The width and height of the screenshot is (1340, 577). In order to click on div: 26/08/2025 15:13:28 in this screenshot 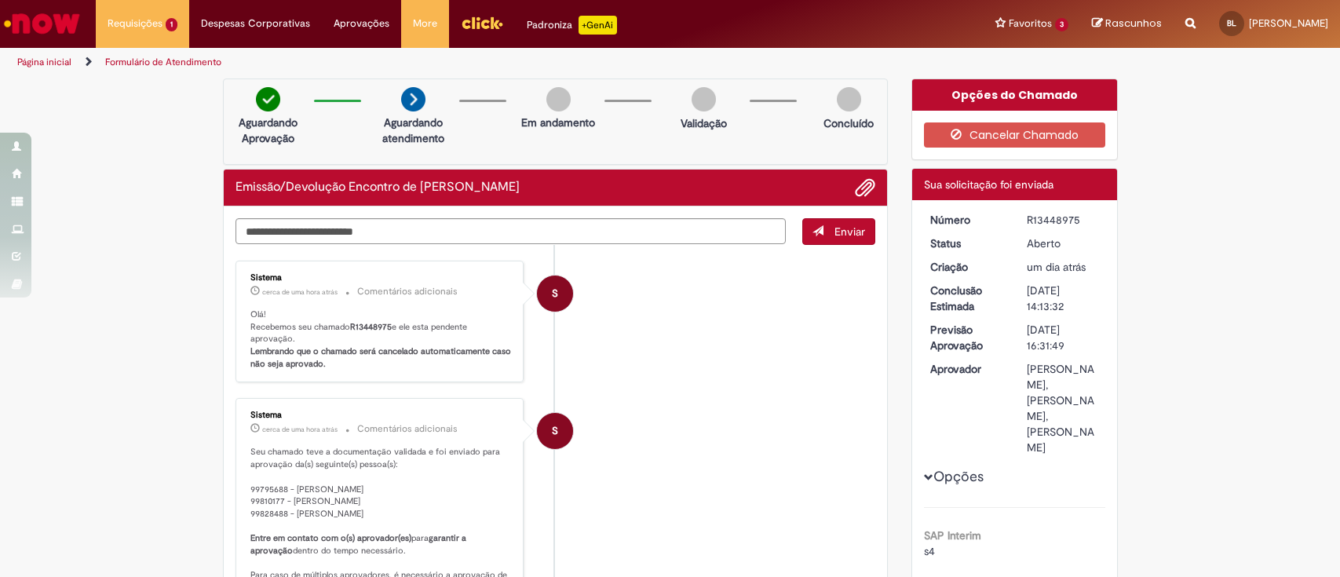, I will do `click(1063, 267)`.